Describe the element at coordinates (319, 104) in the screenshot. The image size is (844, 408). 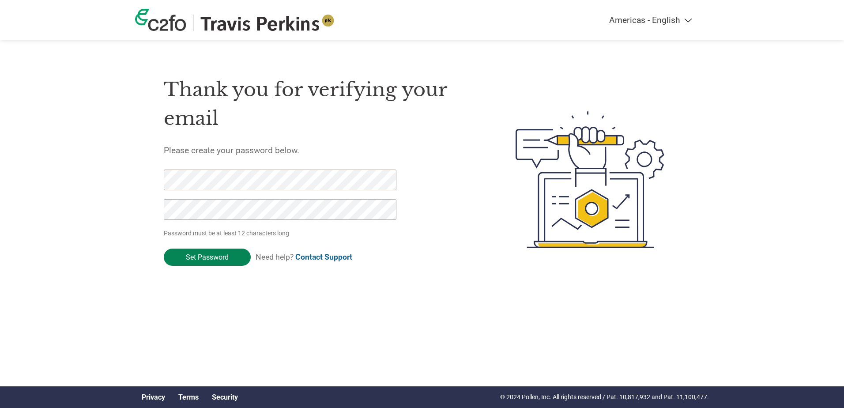
I see `h1: Thank you for verifying your email` at that location.